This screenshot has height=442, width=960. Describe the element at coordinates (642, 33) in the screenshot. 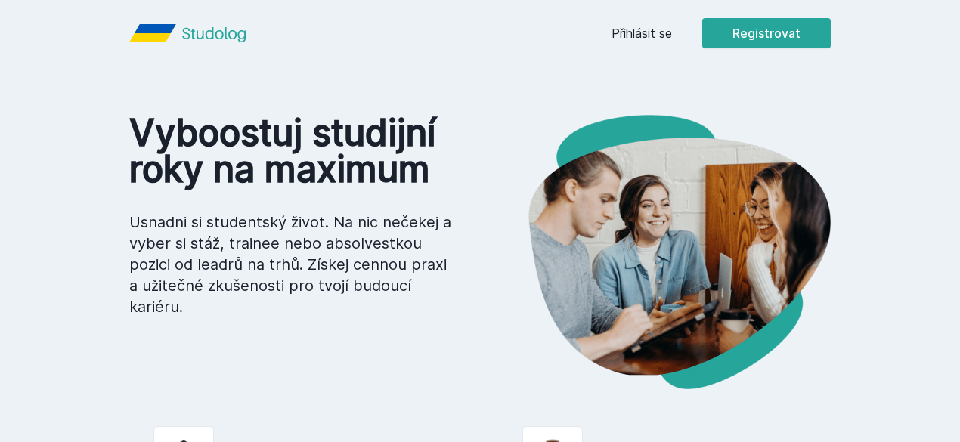

I see `a: Přihlásit se` at that location.